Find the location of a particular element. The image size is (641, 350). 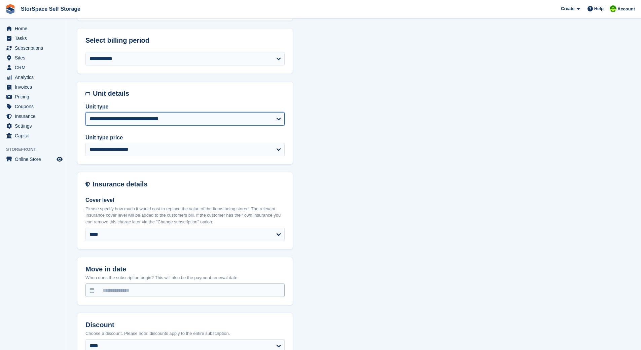

span: Settings is located at coordinates (35, 126).